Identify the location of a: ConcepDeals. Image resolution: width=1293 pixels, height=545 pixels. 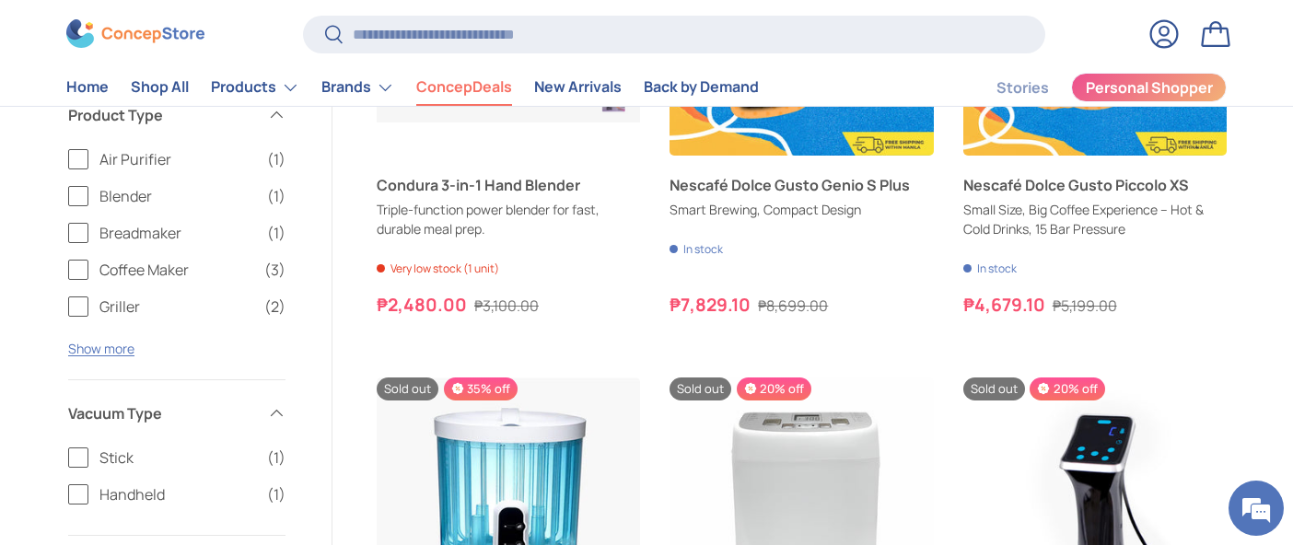
(464, 87).